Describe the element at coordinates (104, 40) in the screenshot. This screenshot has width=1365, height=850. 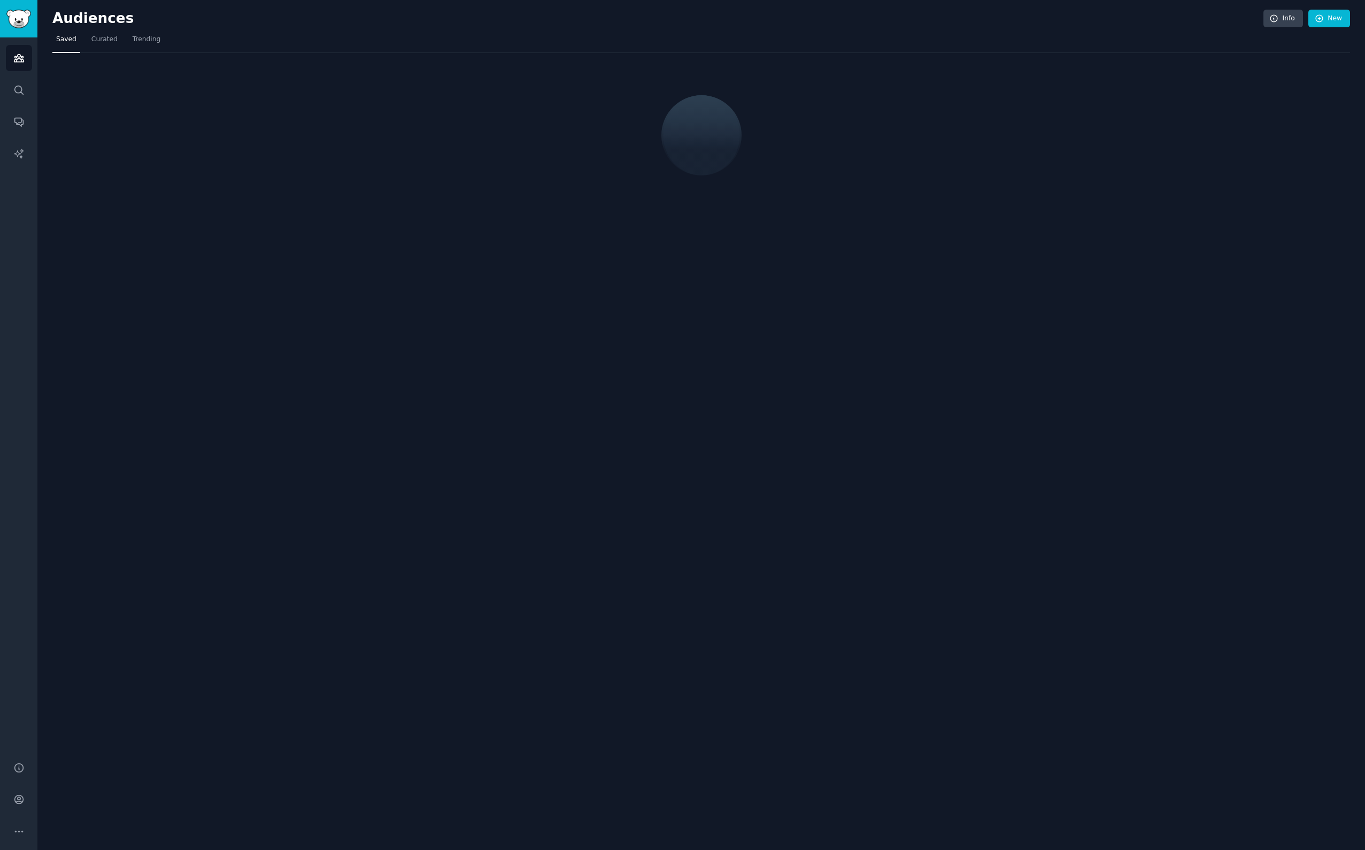
I see `span: Curated` at that location.